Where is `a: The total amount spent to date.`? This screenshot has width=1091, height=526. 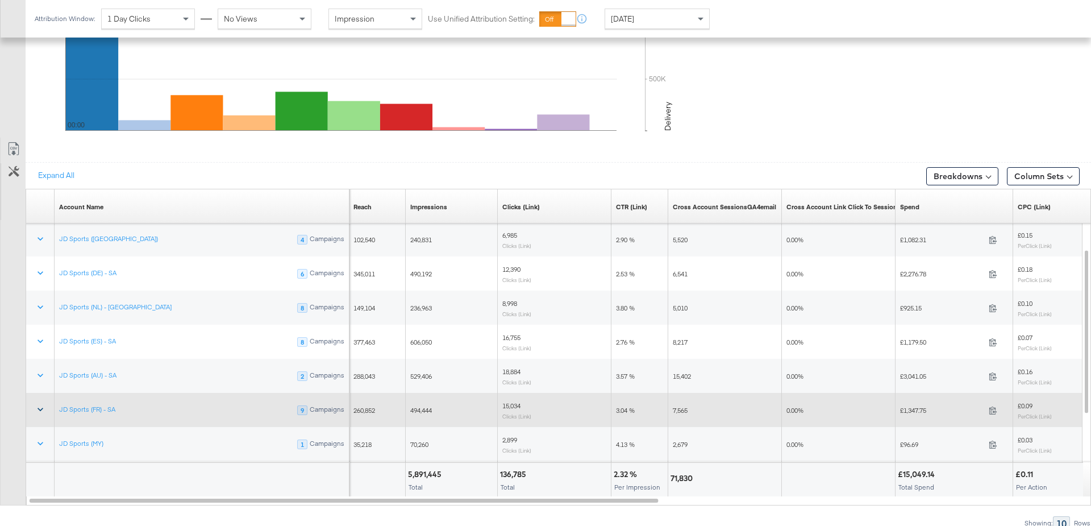
a: The total amount spent to date. is located at coordinates (910, 207).